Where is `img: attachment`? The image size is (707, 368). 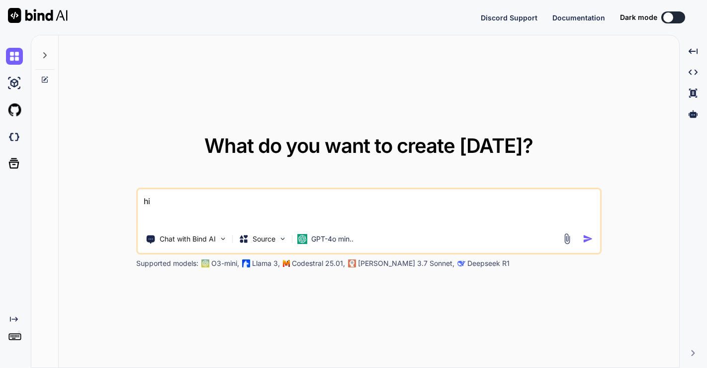 img: attachment is located at coordinates (567, 238).